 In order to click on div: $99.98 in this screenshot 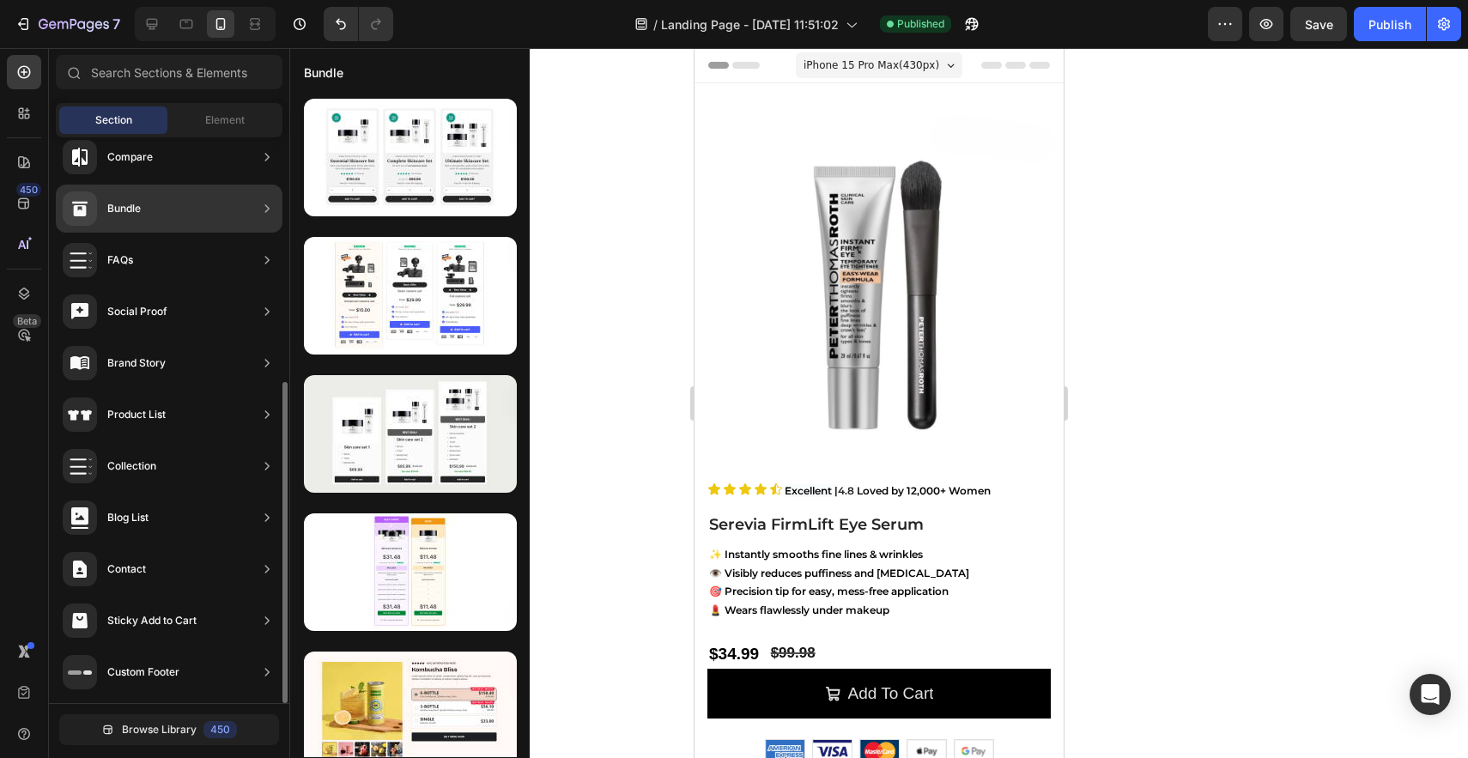, I will do `click(216, 605)`.